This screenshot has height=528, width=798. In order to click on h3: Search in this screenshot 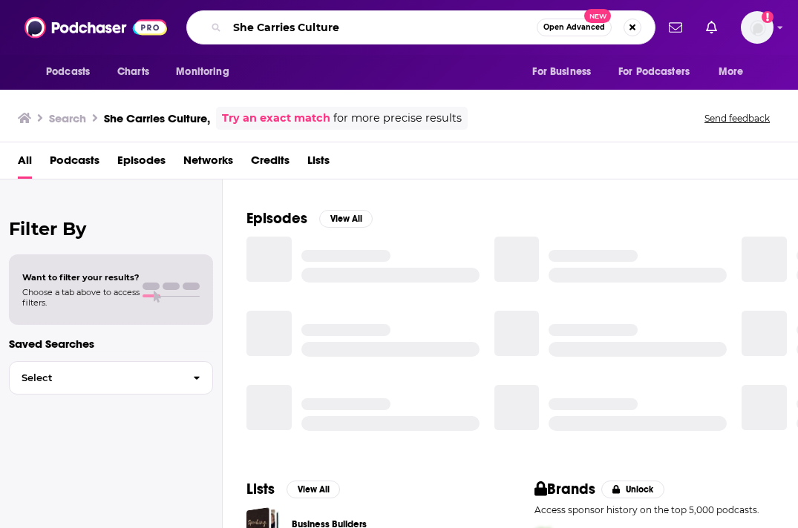, I will do `click(68, 118)`.